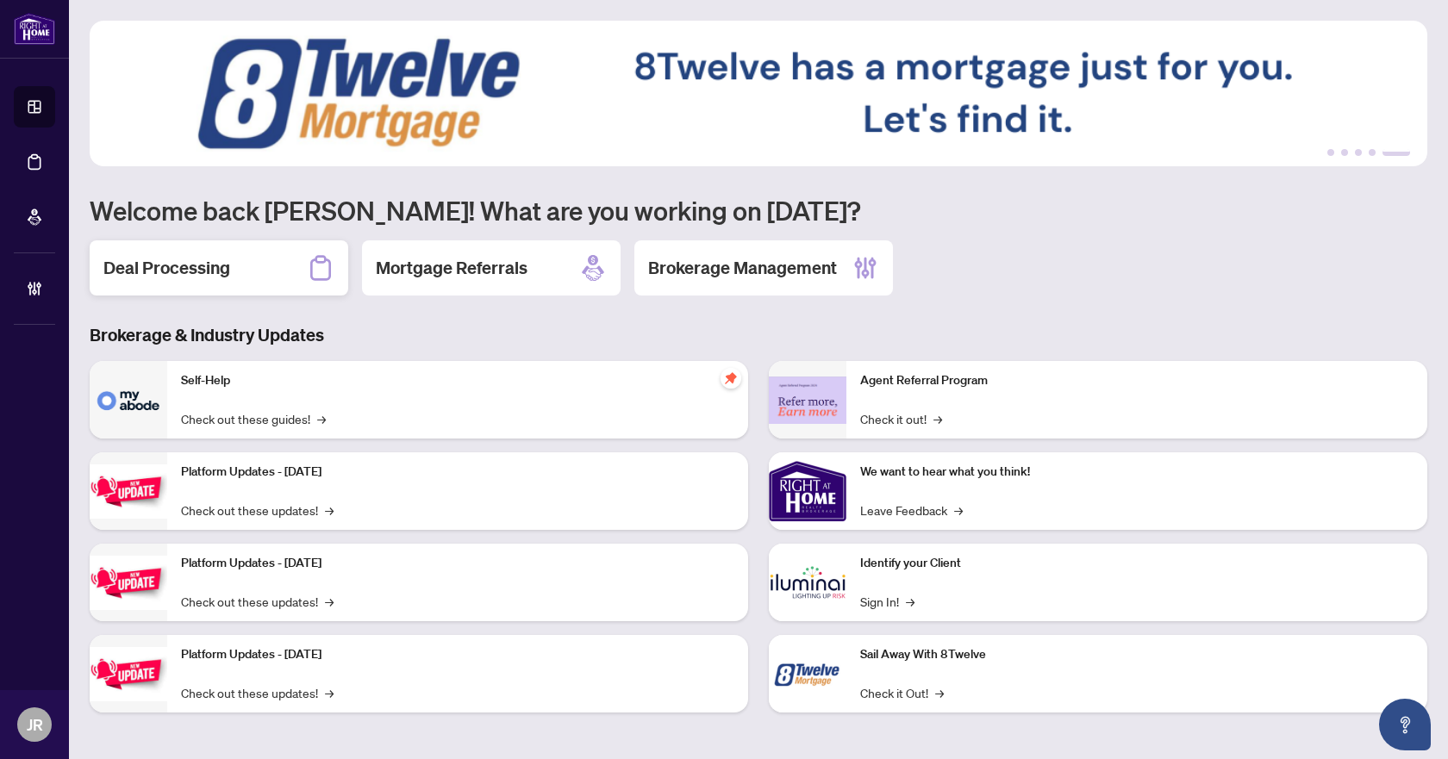  What do you see at coordinates (128, 491) in the screenshot?
I see `img: Platform Updates - July 21, 2025` at bounding box center [128, 491].